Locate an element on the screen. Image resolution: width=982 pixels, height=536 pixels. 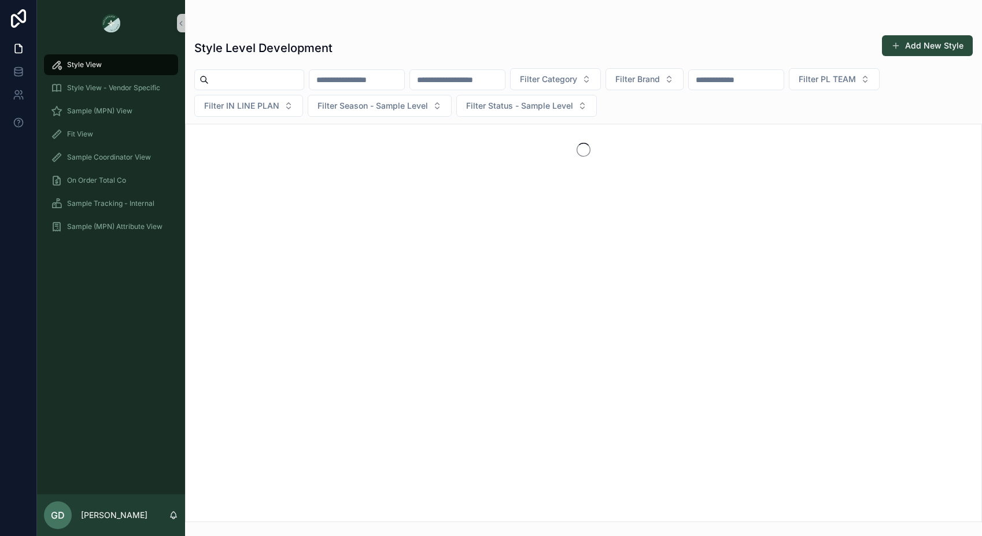
a: Sample (MPN) Attribute View is located at coordinates (111, 227).